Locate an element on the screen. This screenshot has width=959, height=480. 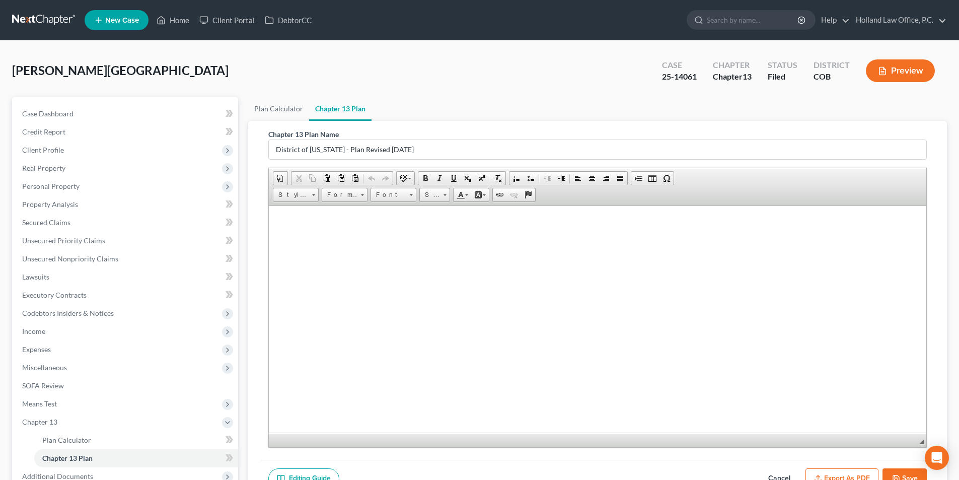
a: Insert/Remove Bulleted List is located at coordinates (531, 178).